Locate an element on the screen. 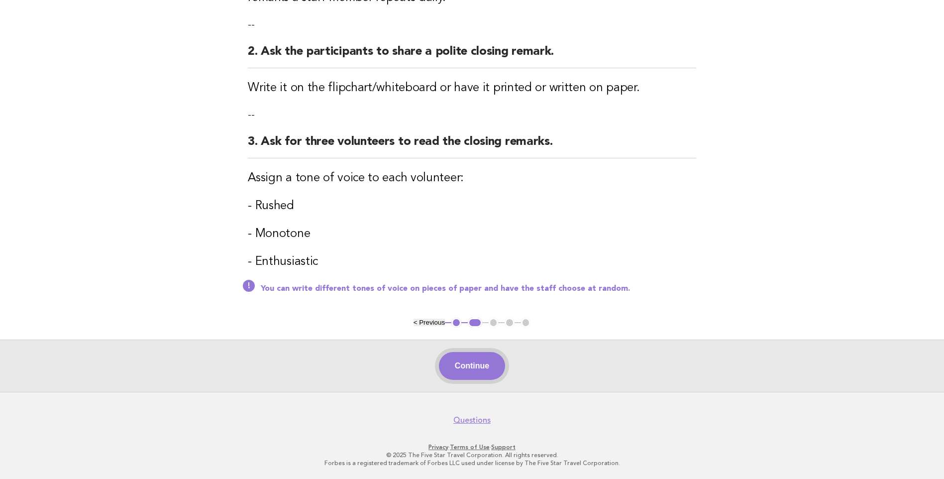  button: 2 is located at coordinates (475, 322).